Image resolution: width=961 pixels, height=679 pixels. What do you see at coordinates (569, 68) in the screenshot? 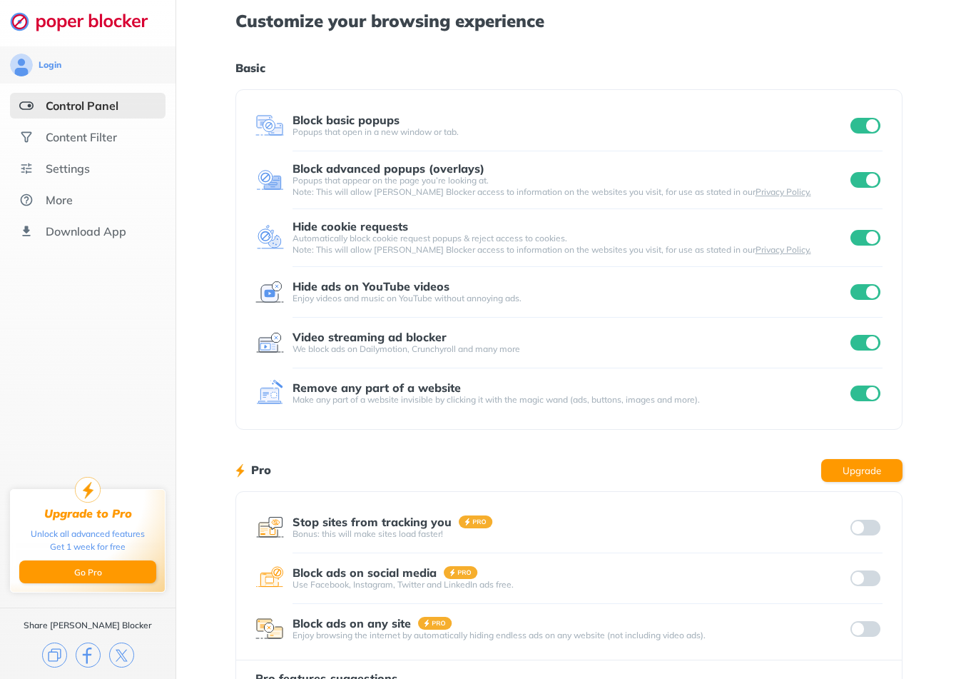
I see `h1: Basic` at bounding box center [569, 68].